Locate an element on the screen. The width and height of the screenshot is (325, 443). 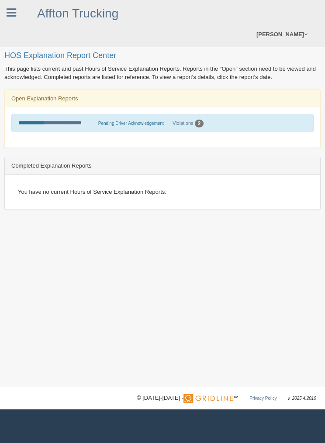
a: Privacy Policy is located at coordinates (263, 398).